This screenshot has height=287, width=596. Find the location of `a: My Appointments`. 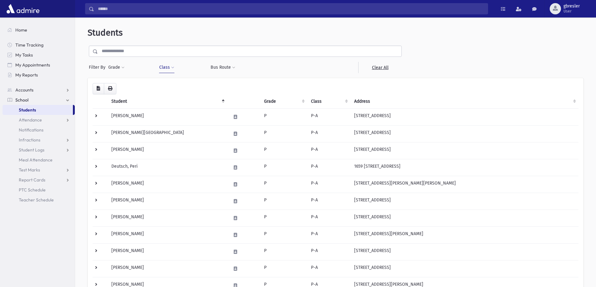

a: My Appointments is located at coordinates (38, 65).